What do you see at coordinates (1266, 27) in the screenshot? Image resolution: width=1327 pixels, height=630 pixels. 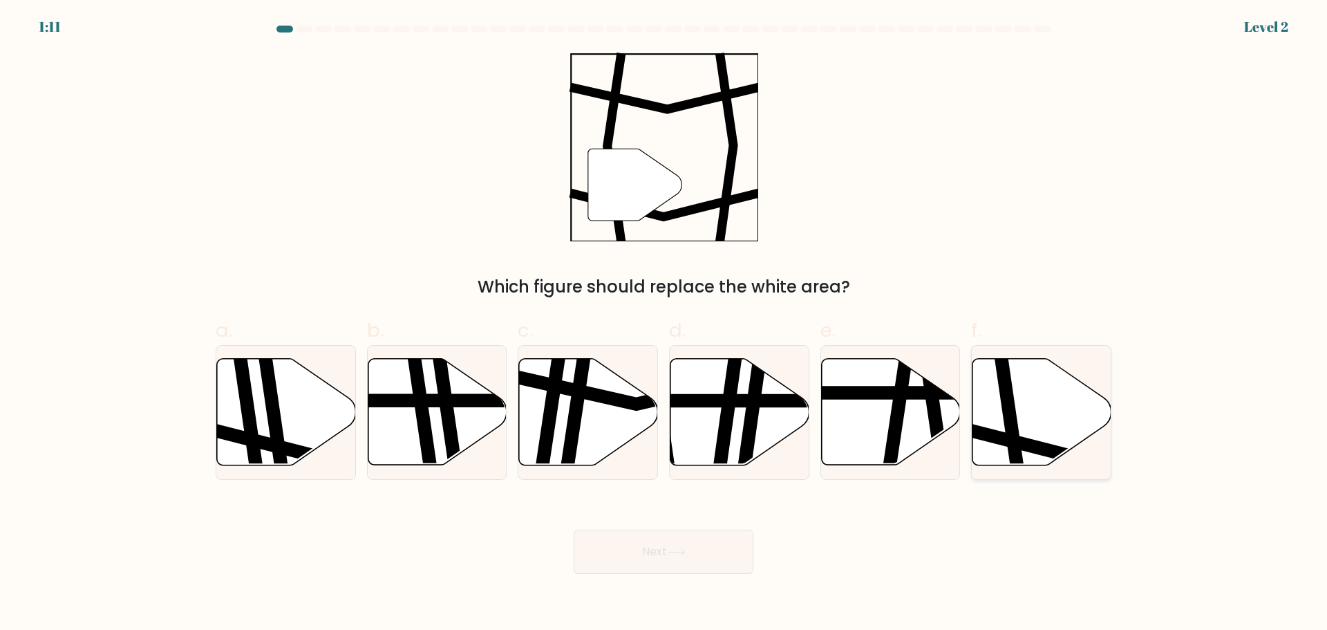 I see `div: Level 2` at bounding box center [1266, 27].